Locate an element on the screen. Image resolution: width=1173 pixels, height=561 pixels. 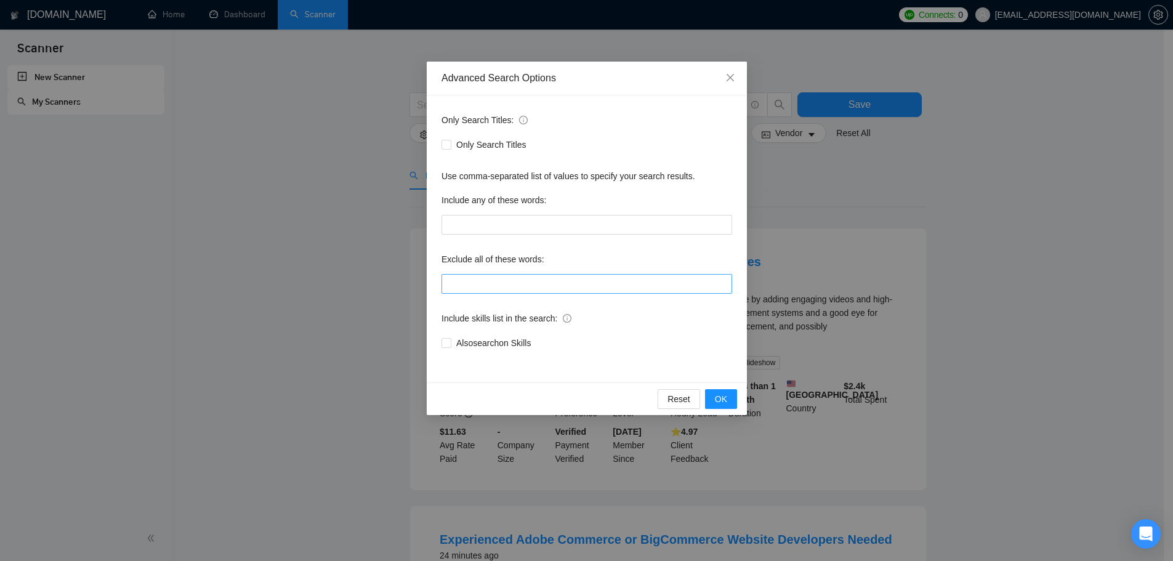
span: OK is located at coordinates (720, 399).